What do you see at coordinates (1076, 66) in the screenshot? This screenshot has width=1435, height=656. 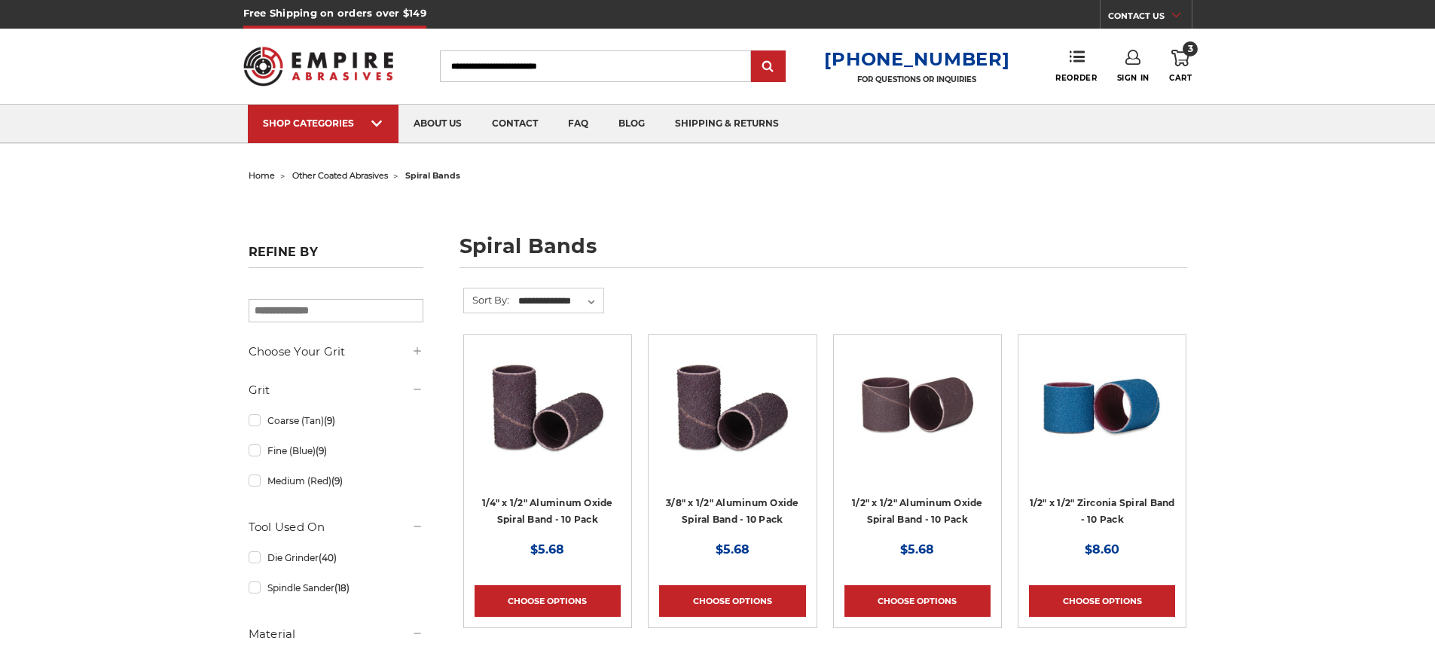 I see `a: Reorder` at bounding box center [1076, 66].